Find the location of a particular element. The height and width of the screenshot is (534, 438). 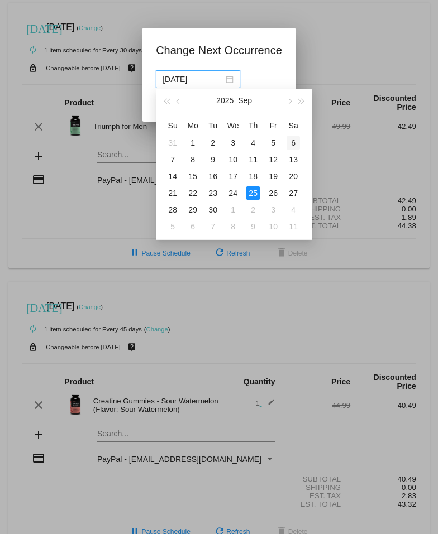

button: Previous month (PageUp) is located at coordinates (179, 100).